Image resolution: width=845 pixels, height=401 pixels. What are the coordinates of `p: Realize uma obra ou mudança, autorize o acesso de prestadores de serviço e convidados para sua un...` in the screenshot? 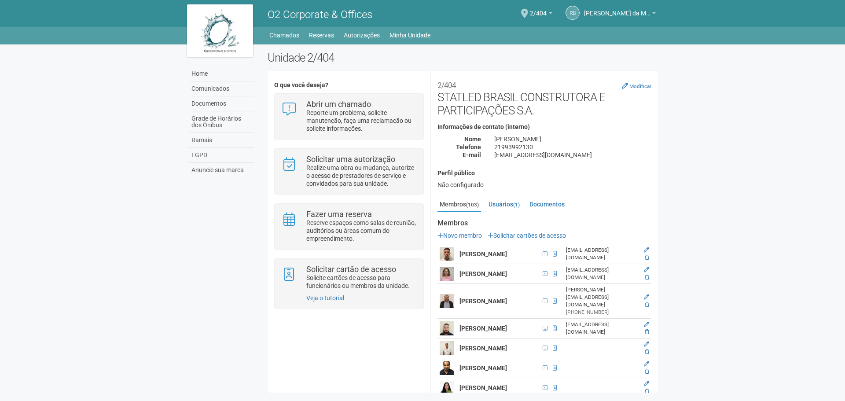 It's located at (361, 176).